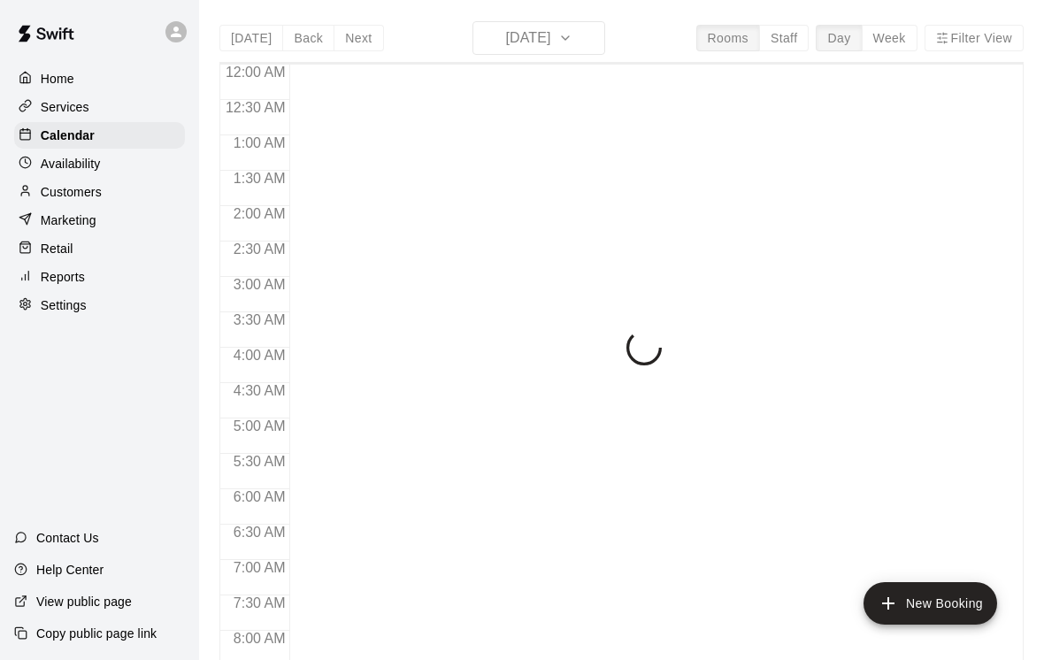 Image resolution: width=1044 pixels, height=660 pixels. I want to click on div: Settings, so click(99, 305).